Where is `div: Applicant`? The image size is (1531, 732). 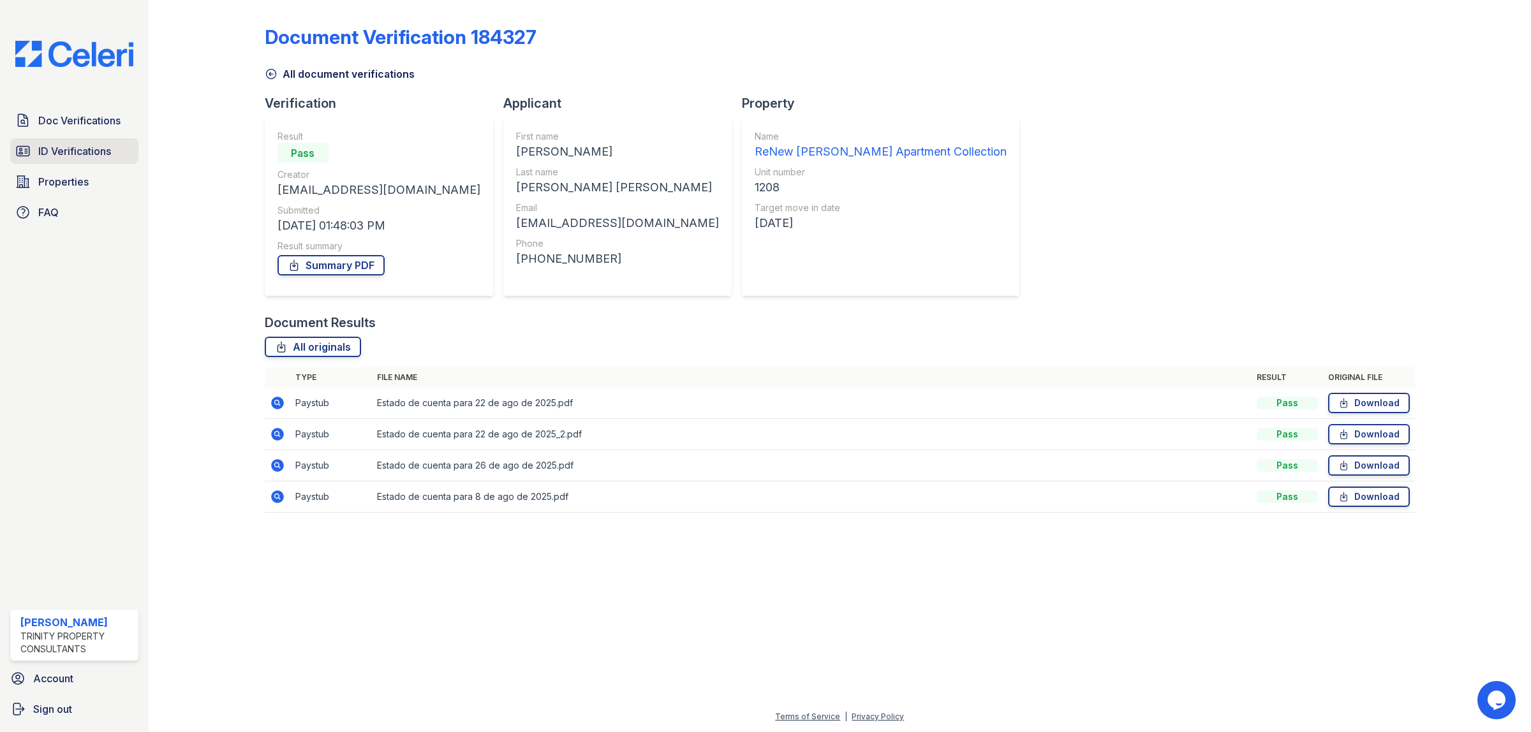 div: Applicant is located at coordinates (623, 103).